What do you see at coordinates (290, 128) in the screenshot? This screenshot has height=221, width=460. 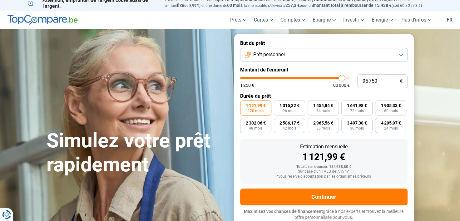 I see `span: 42 mois` at bounding box center [290, 128].